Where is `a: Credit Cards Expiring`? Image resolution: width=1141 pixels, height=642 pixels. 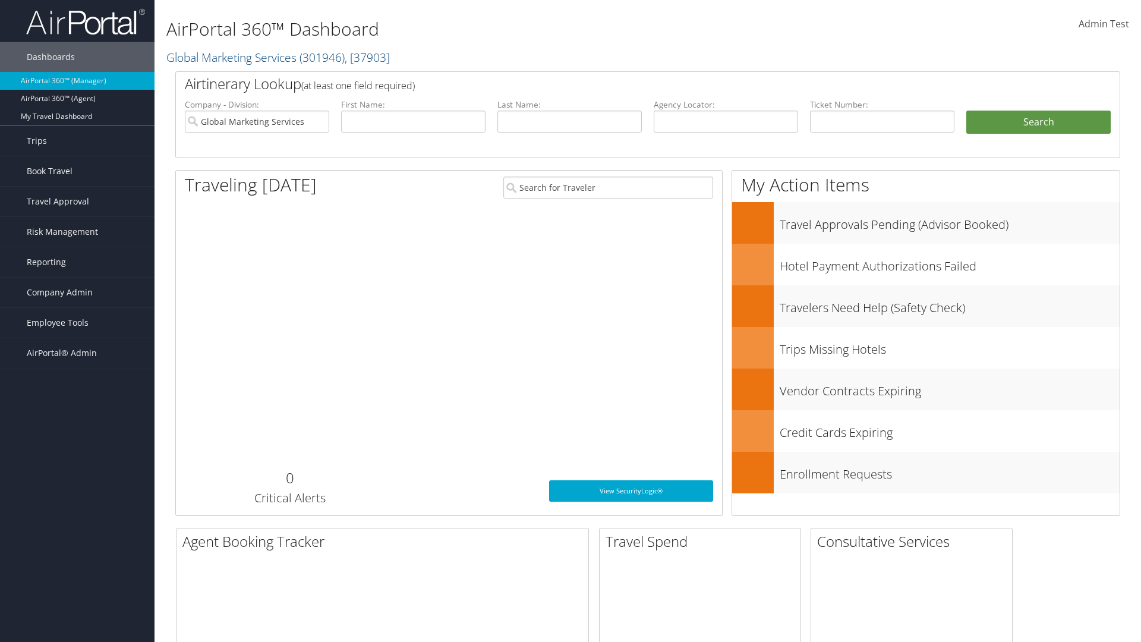 a: Credit Cards Expiring is located at coordinates (926, 431).